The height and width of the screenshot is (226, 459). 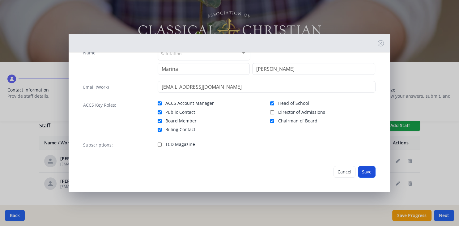 I want to click on input: Head of School, so click(x=272, y=103).